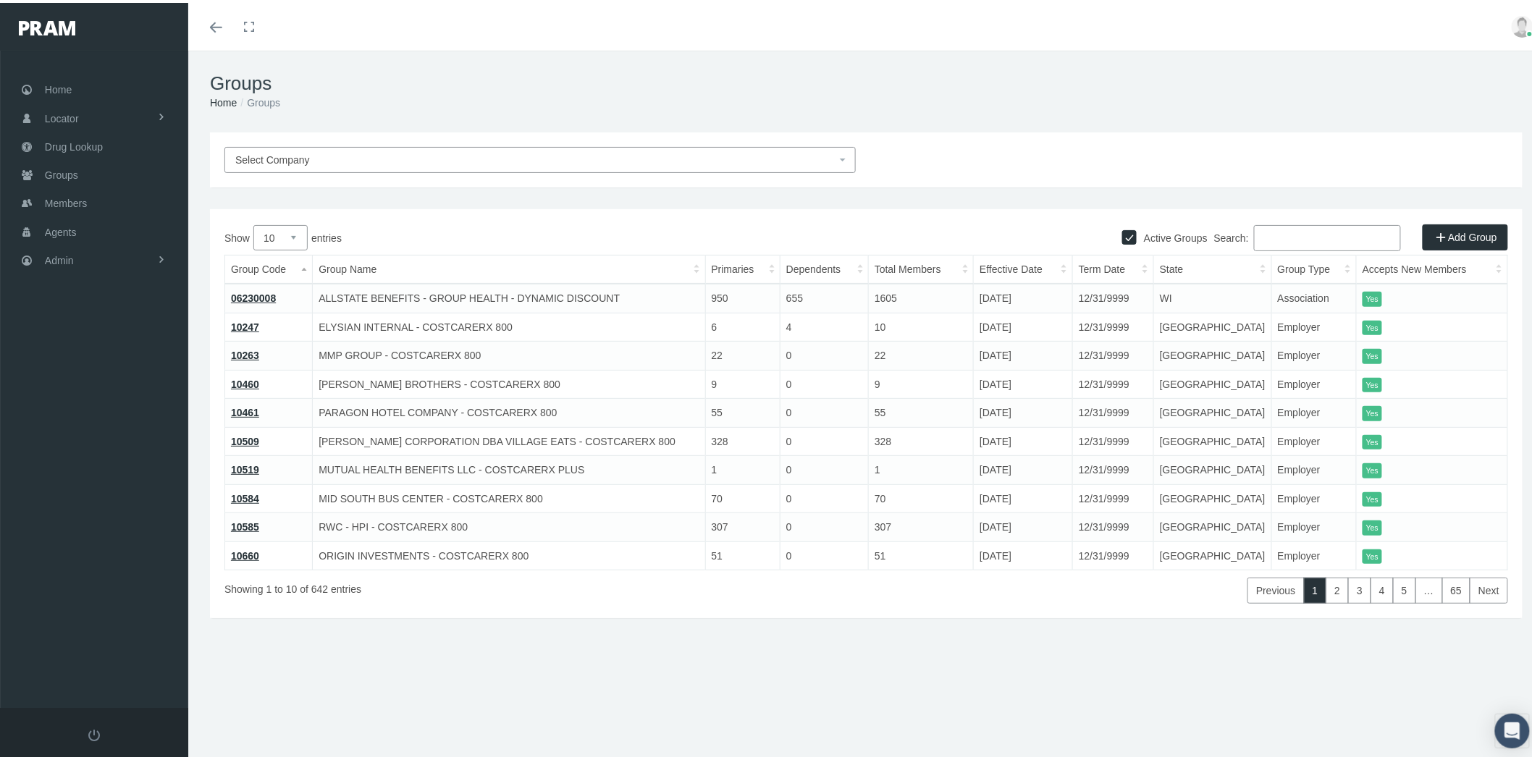 This screenshot has height=760, width=1532. Describe the element at coordinates (509, 411) in the screenshot. I see `td: PARAGON HOTEL COMPANY - COSTCARERX 800` at that location.